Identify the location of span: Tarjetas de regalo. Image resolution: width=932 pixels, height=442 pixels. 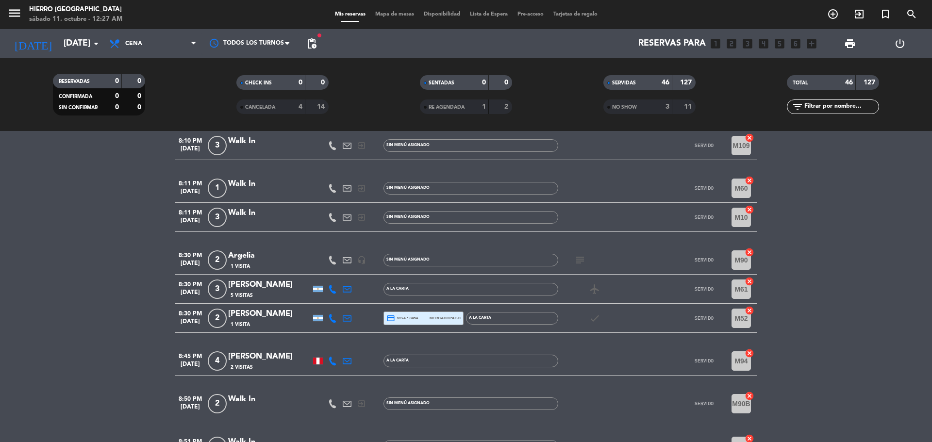
(575, 14).